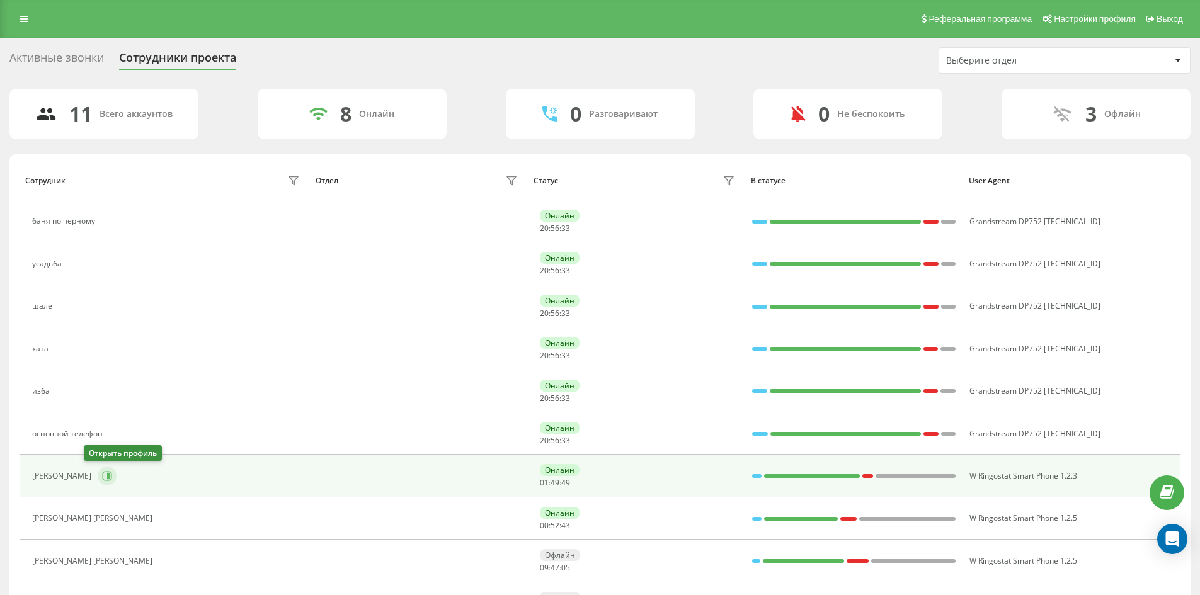 This screenshot has width=1200, height=595. What do you see at coordinates (69, 434) in the screenshot?
I see `div: основной телефон` at bounding box center [69, 434].